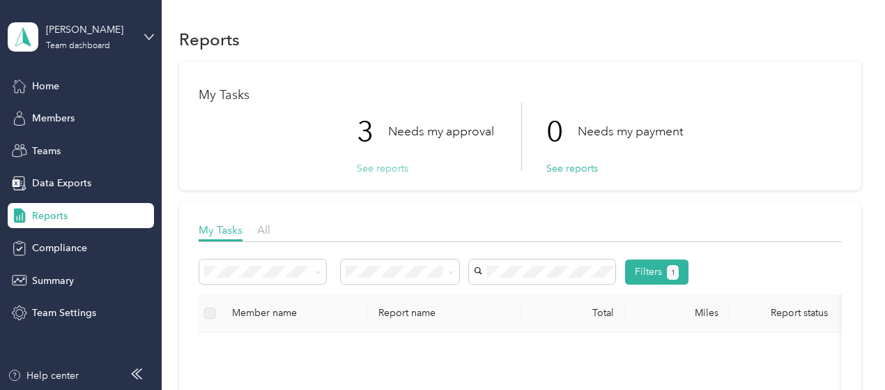 This screenshot has width=885, height=390. Describe the element at coordinates (573, 312) in the screenshot. I see `div: Total` at that location.